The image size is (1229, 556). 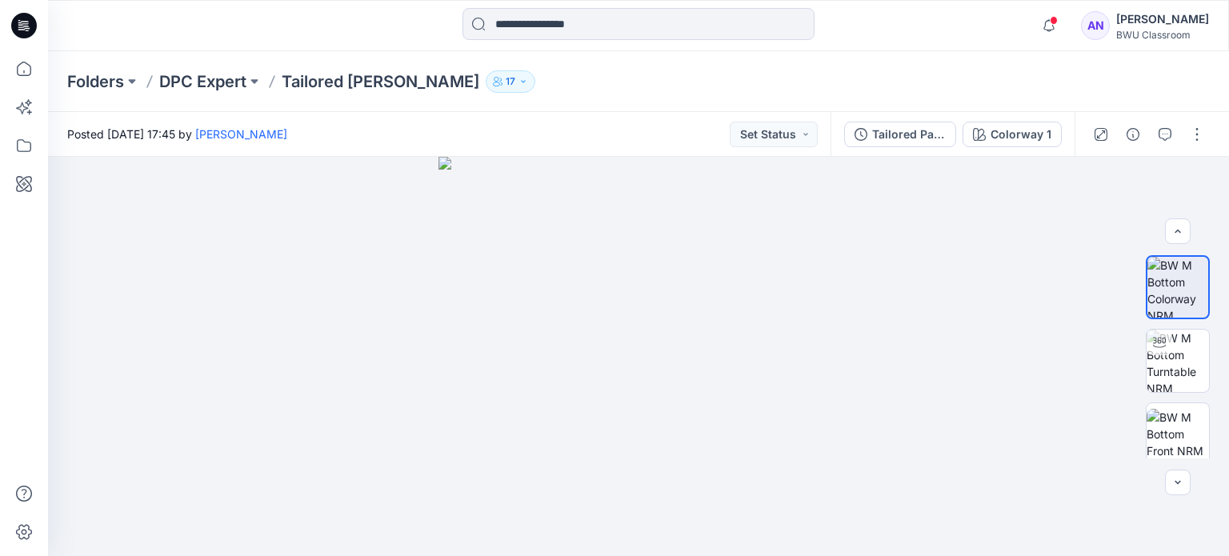 I want to click on div: Colorway 1, so click(x=1021, y=134).